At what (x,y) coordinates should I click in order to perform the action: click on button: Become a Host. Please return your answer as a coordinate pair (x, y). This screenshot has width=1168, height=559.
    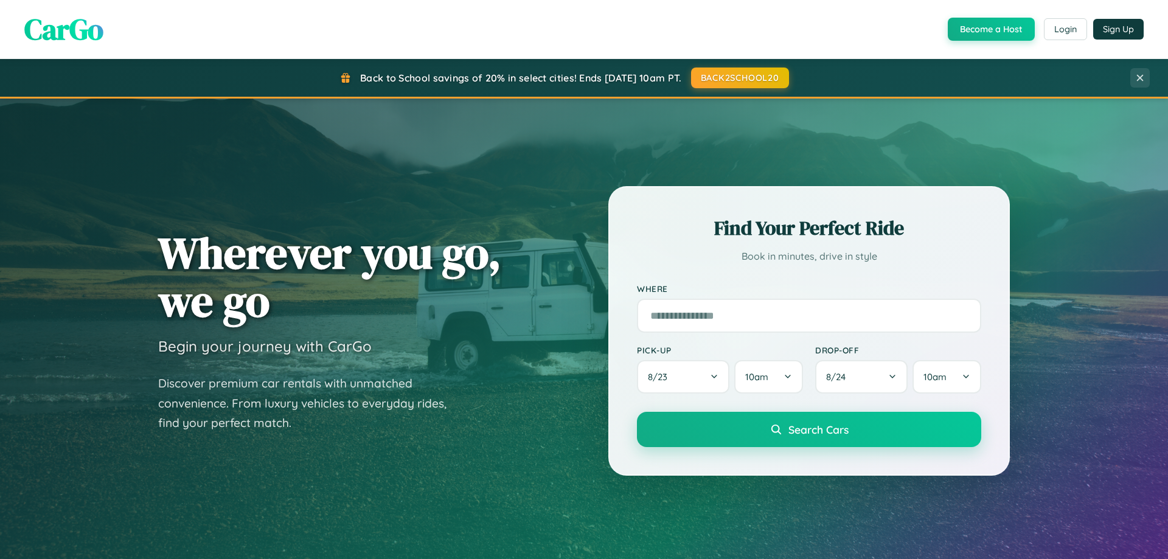
    Looking at the image, I should click on (991, 29).